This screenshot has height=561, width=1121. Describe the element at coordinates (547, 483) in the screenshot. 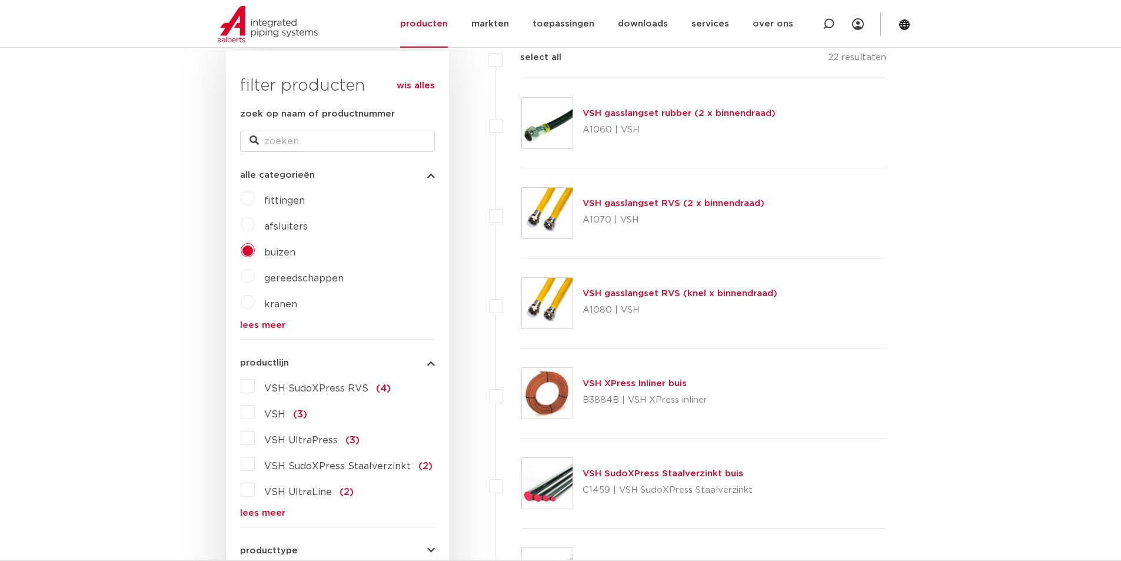

I see `img: Thumbnail for VSH SudoXPress Staalverzinkt buis` at that location.